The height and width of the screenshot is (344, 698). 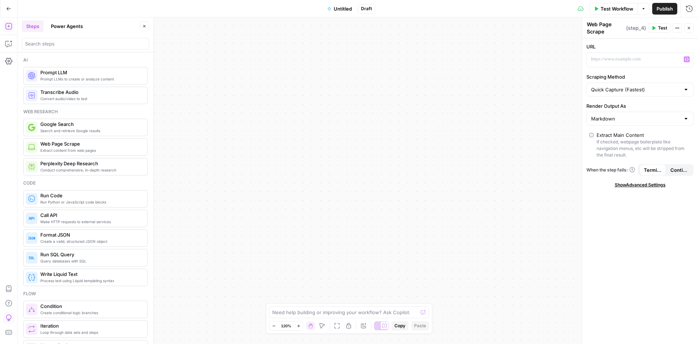 I want to click on span: Show Advanced Settings, so click(x=640, y=185).